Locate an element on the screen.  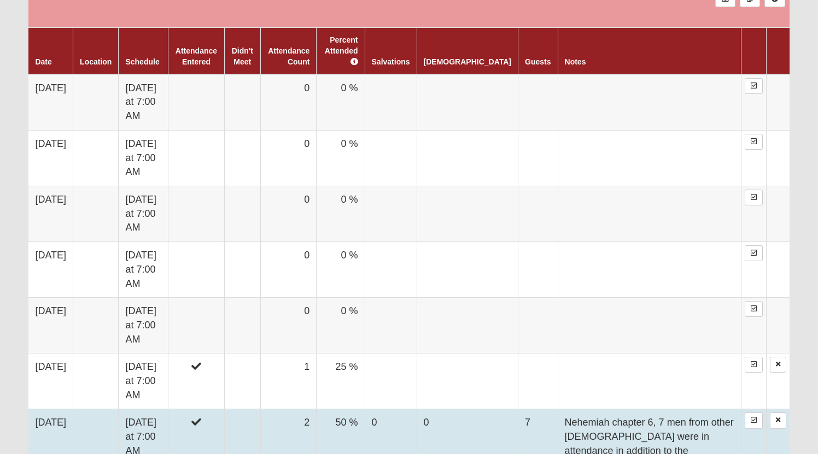
a: Notes is located at coordinates (575, 62).